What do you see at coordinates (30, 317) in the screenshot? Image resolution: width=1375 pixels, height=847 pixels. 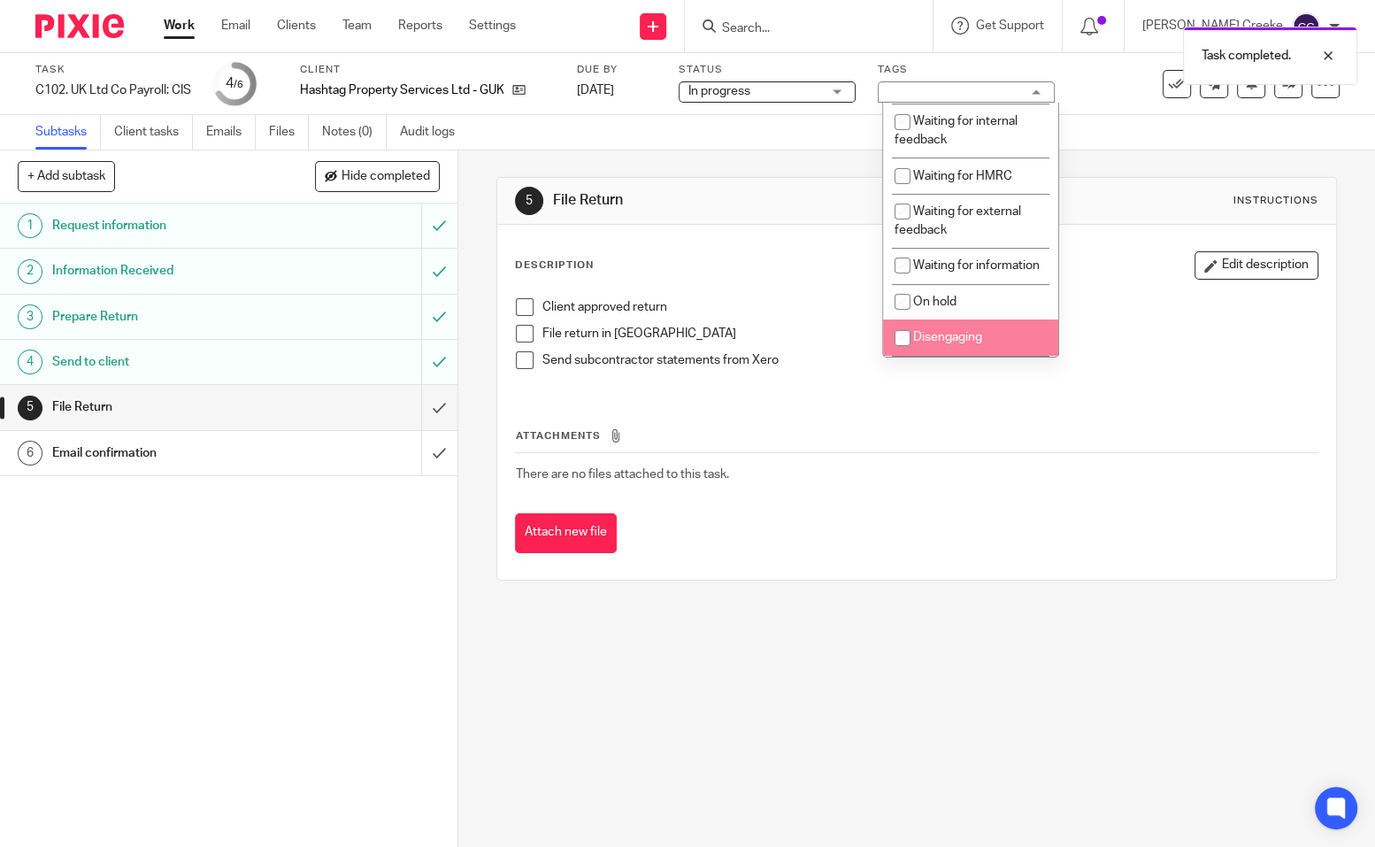 I see `div: 3` at bounding box center [30, 317].